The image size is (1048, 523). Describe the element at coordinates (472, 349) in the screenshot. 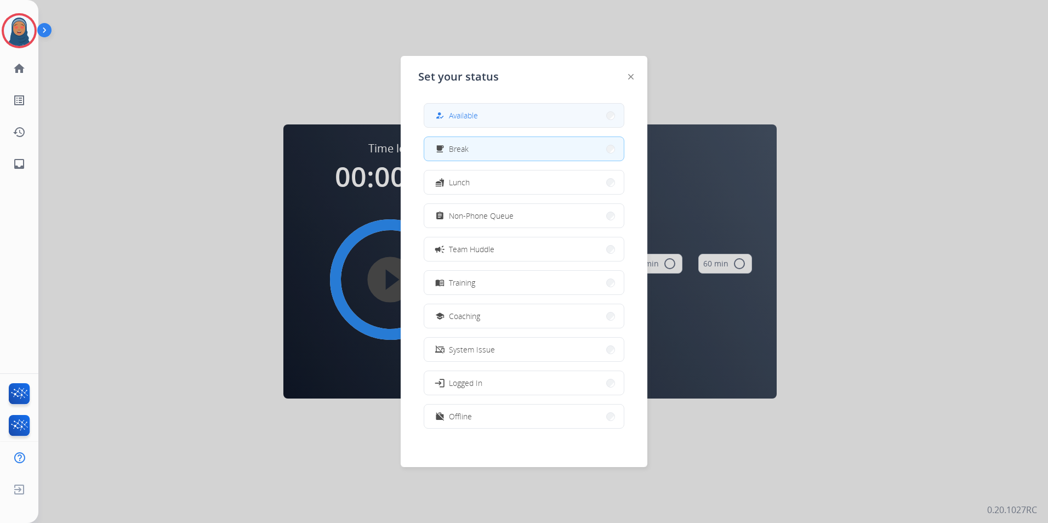

I see `span: System Issue` at that location.